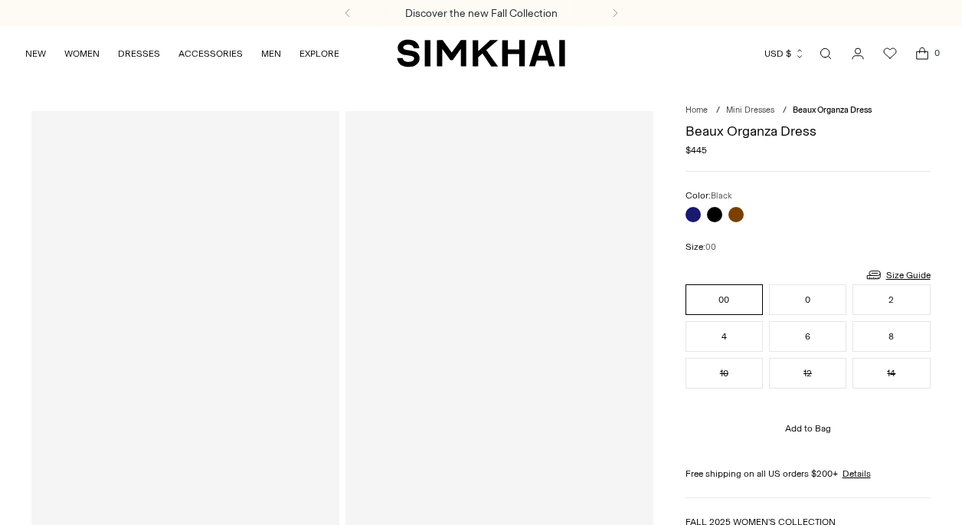  Describe the element at coordinates (808, 131) in the screenshot. I see `h1: Beaux Organza Dress` at that location.